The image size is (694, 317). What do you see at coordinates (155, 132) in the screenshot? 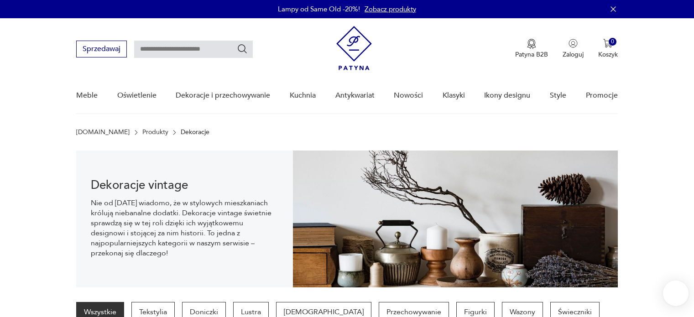
I see `a: Produkty` at bounding box center [155, 132].